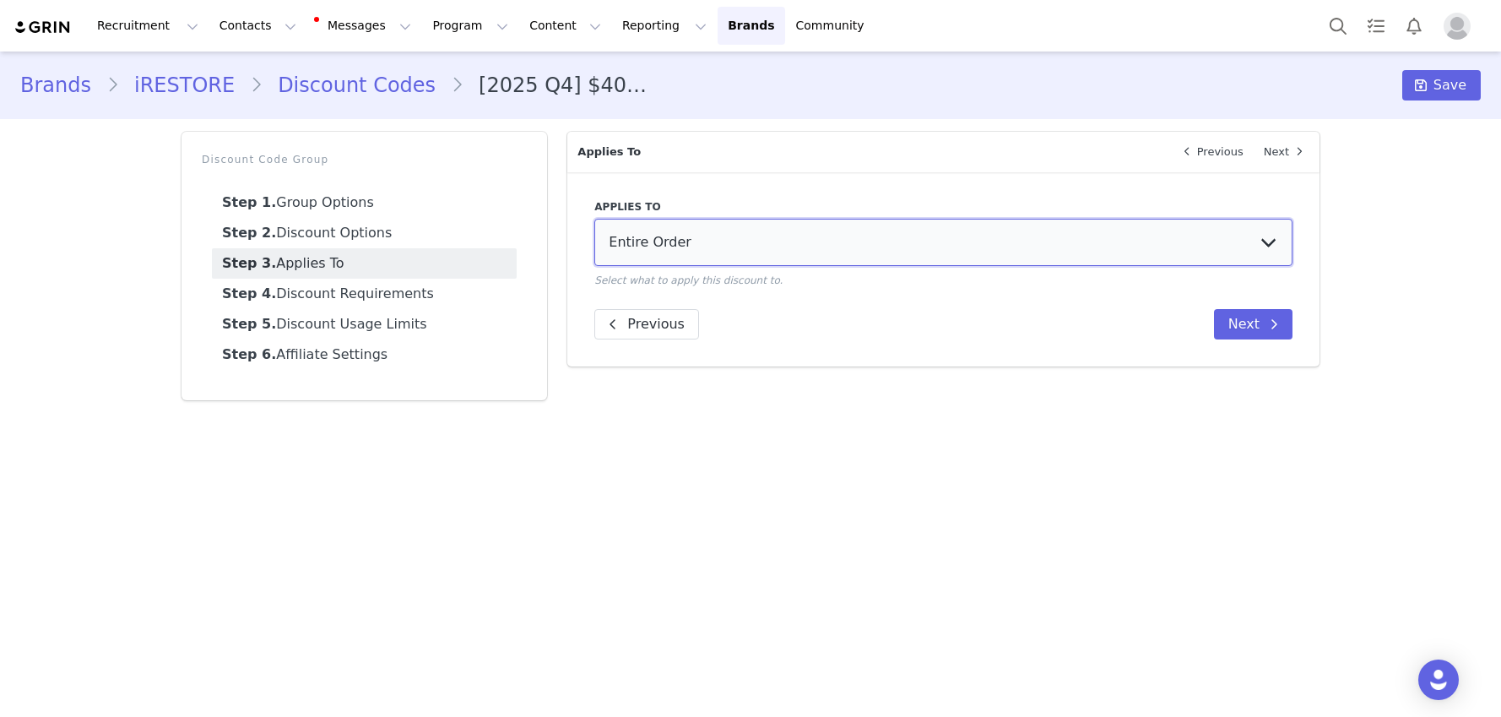 Image resolution: width=1501 pixels, height=717 pixels. What do you see at coordinates (364, 25) in the screenshot?
I see `button: Messages` at bounding box center [364, 25].